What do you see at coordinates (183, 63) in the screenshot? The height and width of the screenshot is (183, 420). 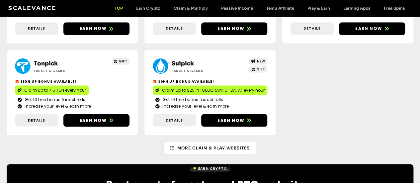 I see `a: Suipick` at bounding box center [183, 63].